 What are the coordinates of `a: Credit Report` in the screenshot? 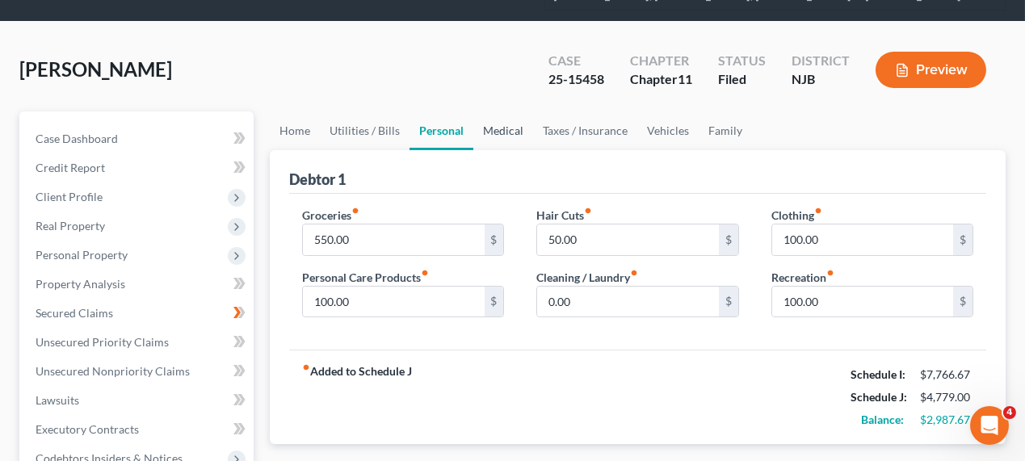 It's located at (138, 168).